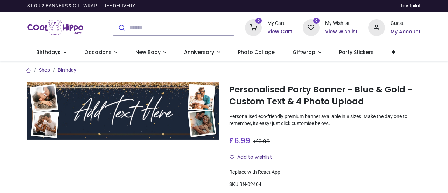 This screenshot has width=448, height=193. Describe the element at coordinates (256, 52) in the screenshot. I see `span: Photo Collage` at that location.